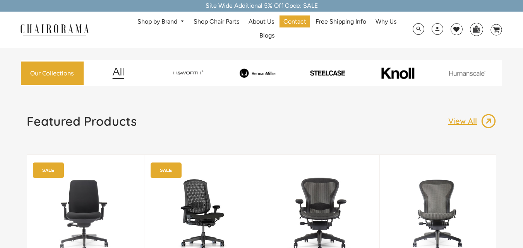 The image size is (523, 248). Describe the element at coordinates (294, 22) in the screenshot. I see `span: Contact` at that location.